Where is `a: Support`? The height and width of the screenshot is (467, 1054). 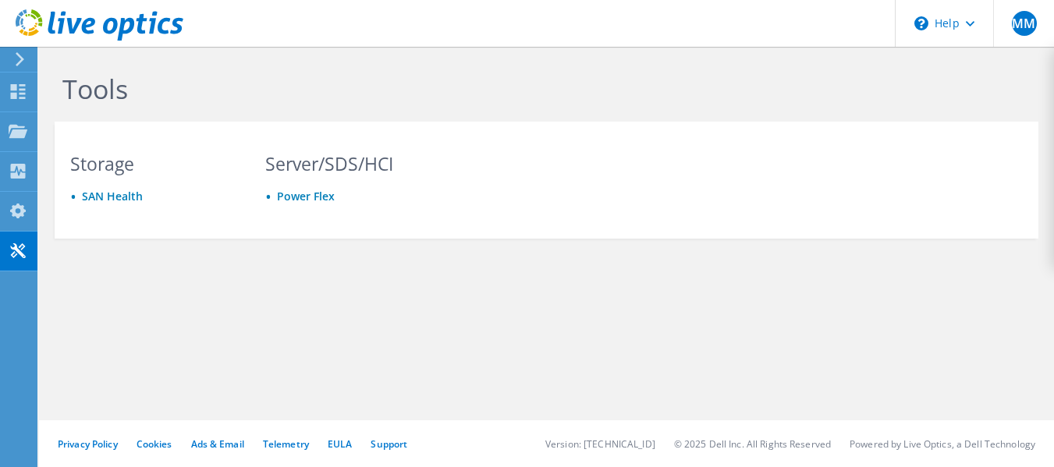
a: Support is located at coordinates (388, 444).